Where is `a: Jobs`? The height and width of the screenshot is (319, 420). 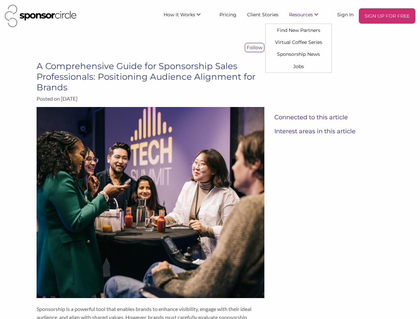 a: Jobs is located at coordinates (298, 66).